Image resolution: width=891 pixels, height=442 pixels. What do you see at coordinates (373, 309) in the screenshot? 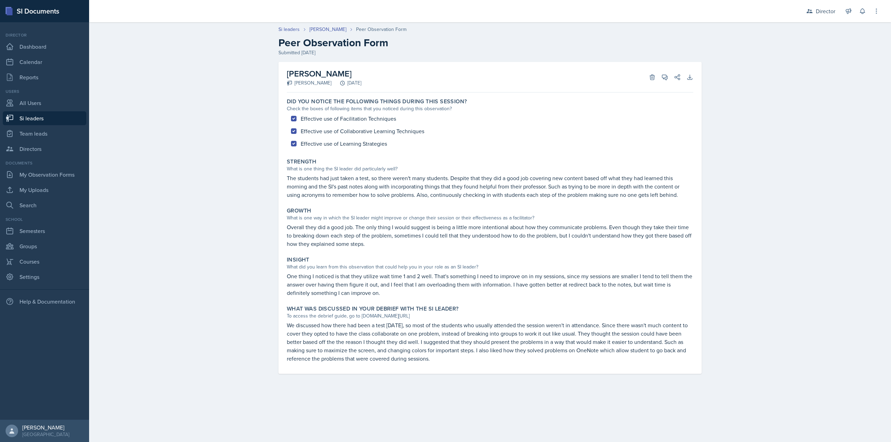
I see `label: What was discussed in your debrief with the SI Leader?` at bounding box center [373, 309].